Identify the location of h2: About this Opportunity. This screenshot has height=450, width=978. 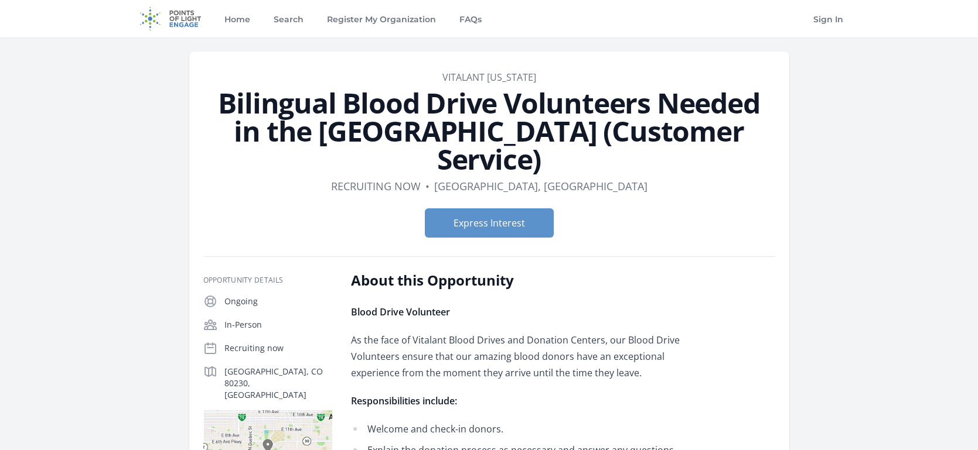
(522, 281).